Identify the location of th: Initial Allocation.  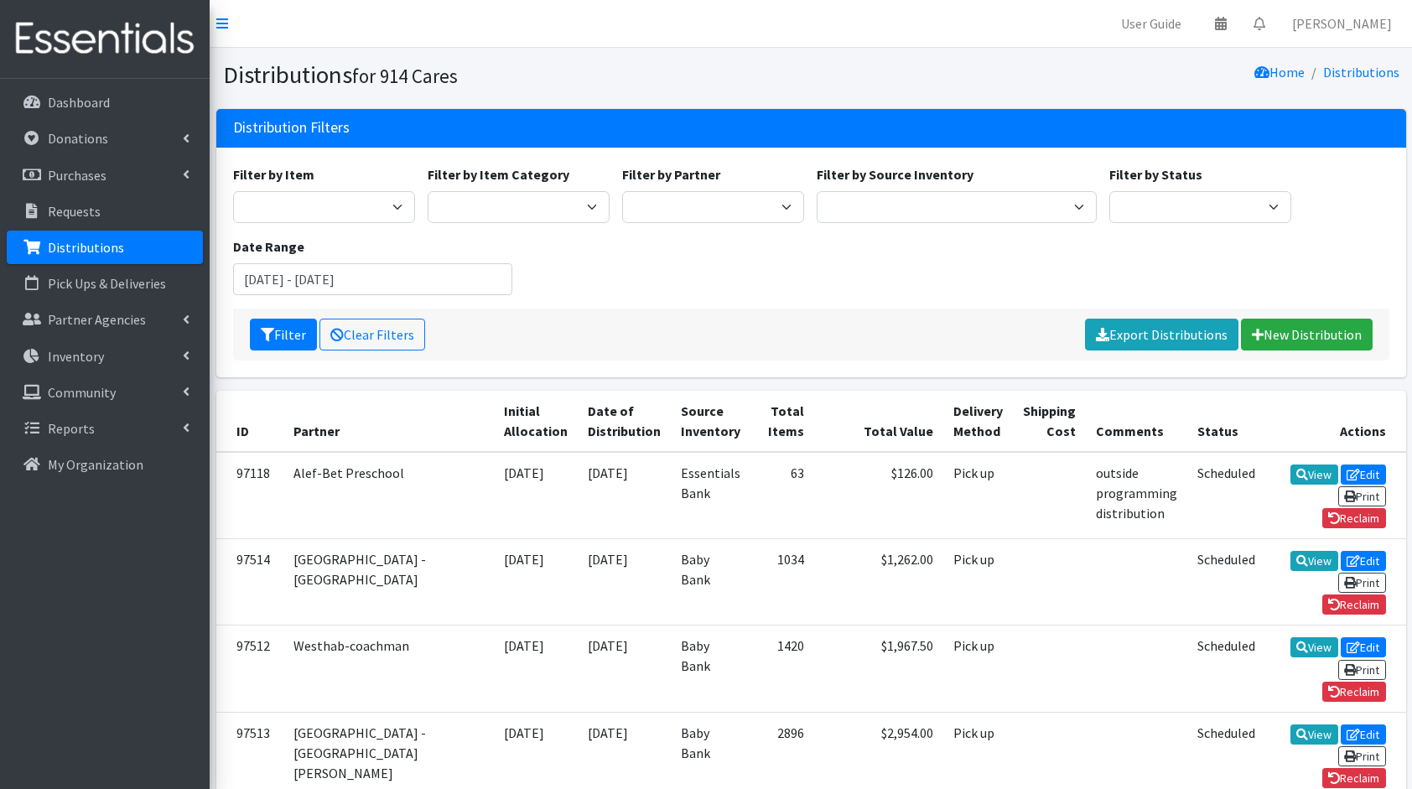
(536, 421).